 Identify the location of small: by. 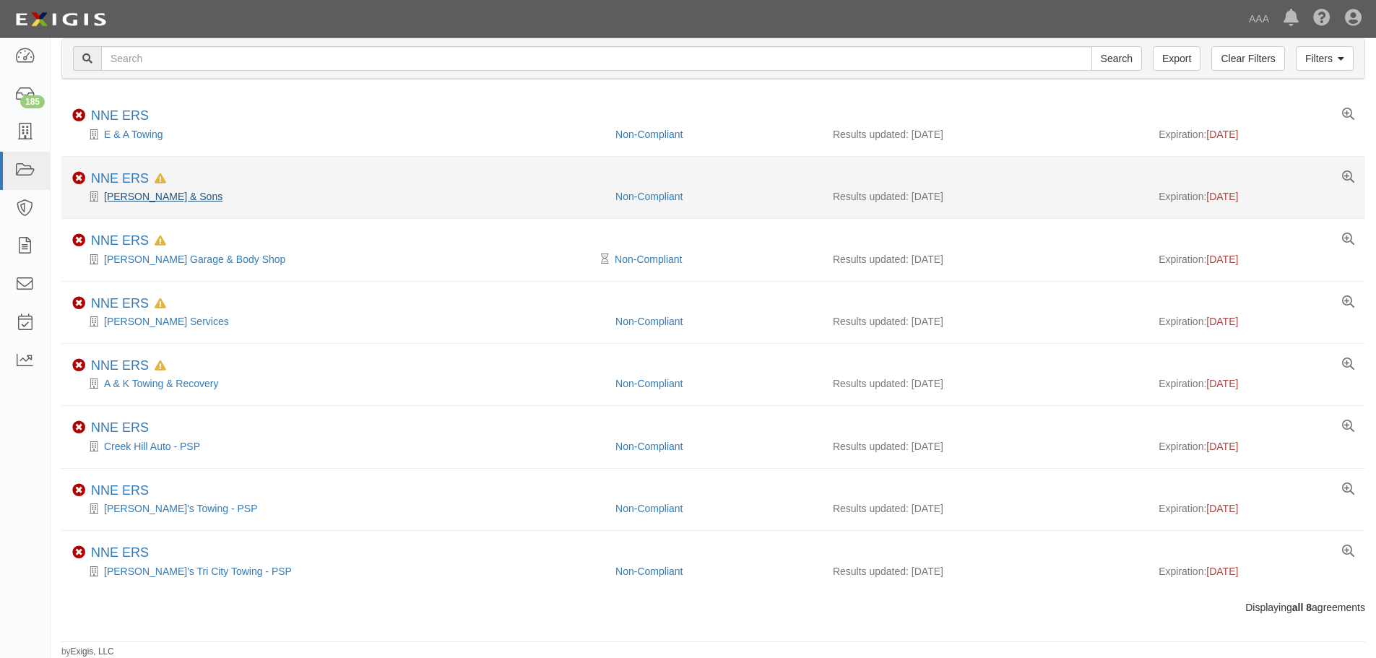
(87, 652).